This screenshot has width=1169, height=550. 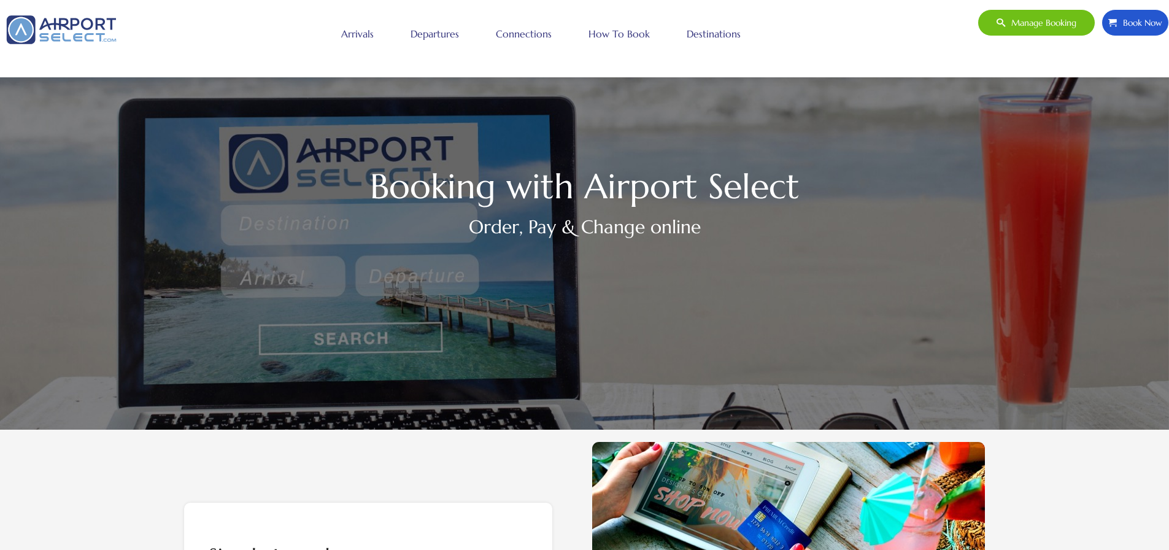 I want to click on a: Connections, so click(x=524, y=34).